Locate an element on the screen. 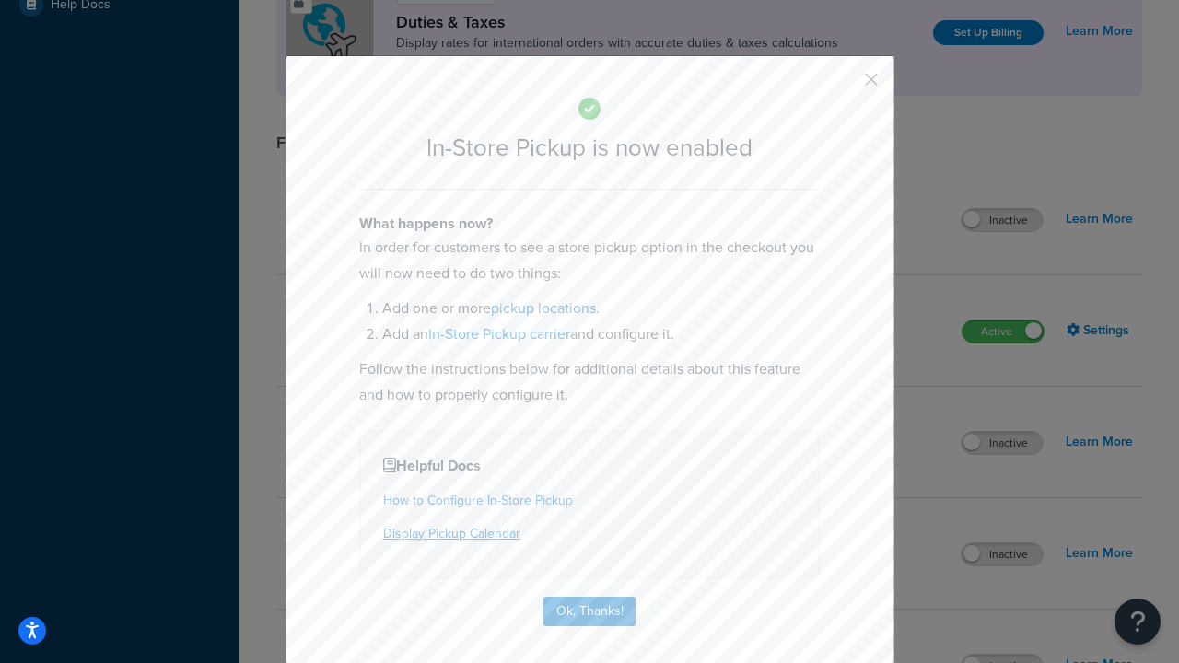 This screenshot has width=1179, height=663. a: How to Configure In-Store Pickup is located at coordinates (478, 500).